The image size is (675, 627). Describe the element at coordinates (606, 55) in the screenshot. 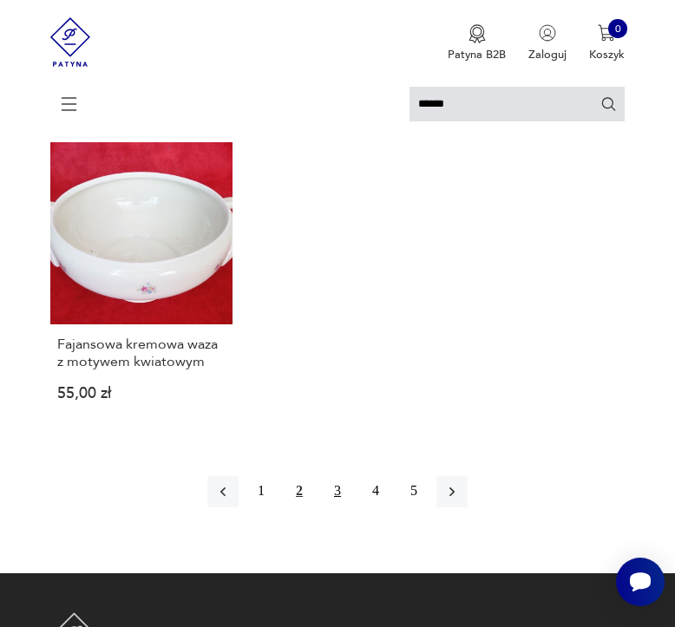

I see `p: Koszyk` at that location.